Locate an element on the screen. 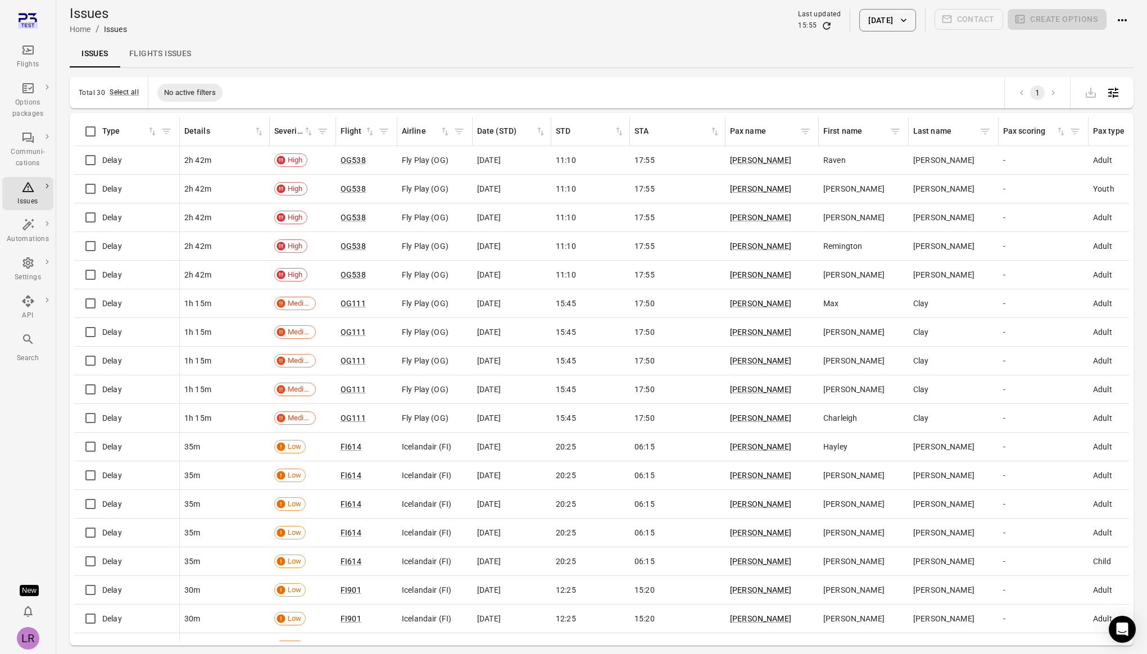 This screenshot has width=1147, height=654. div: Type is located at coordinates (124, 131).